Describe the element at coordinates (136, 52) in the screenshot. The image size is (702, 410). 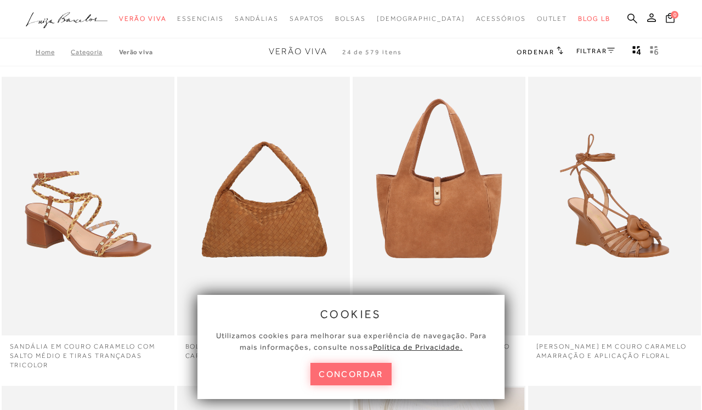
I see `a: Verão Viva` at that location.